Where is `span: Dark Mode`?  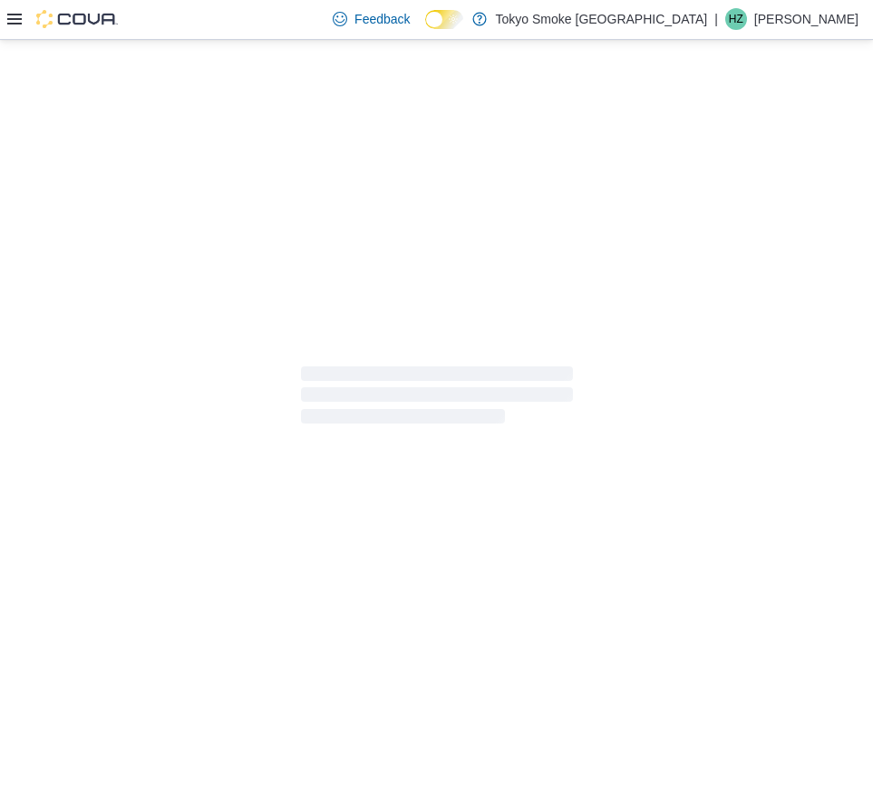 span: Dark Mode is located at coordinates (425, 29).